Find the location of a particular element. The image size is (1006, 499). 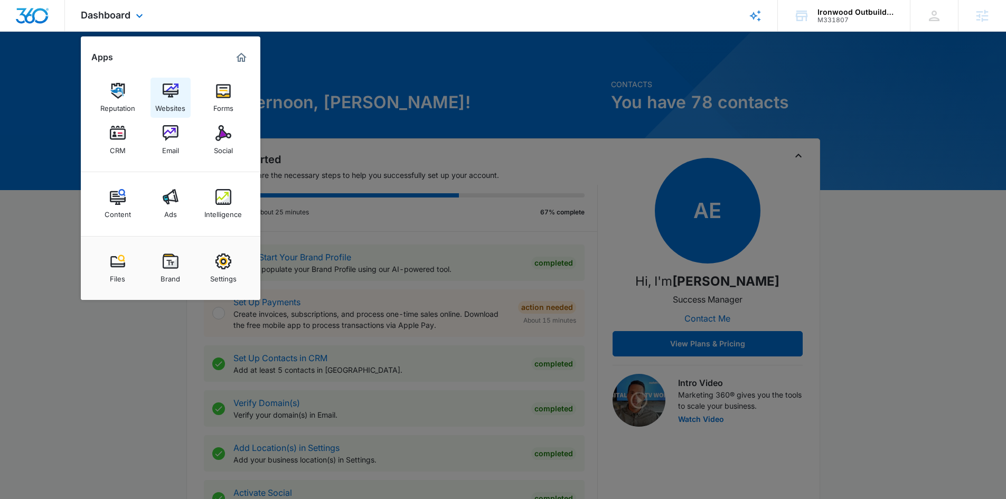

div: account id is located at coordinates (856, 20).